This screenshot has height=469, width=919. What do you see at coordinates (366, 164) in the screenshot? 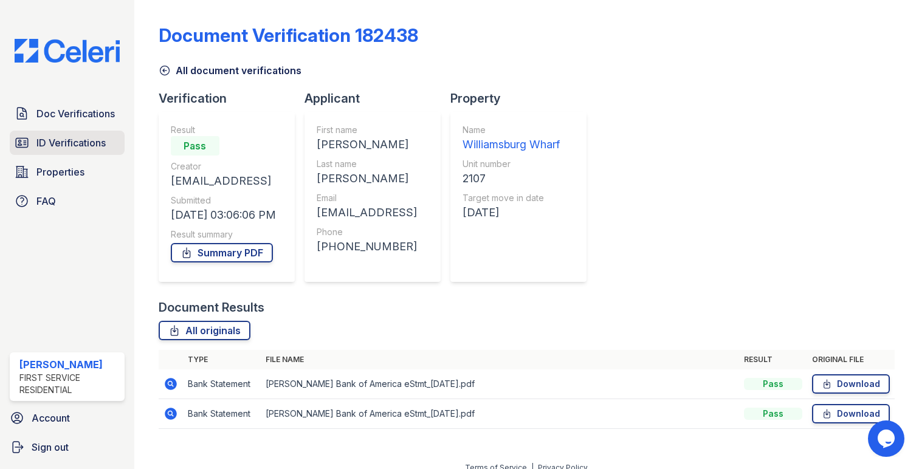
I see `div: Last name` at bounding box center [366, 164].